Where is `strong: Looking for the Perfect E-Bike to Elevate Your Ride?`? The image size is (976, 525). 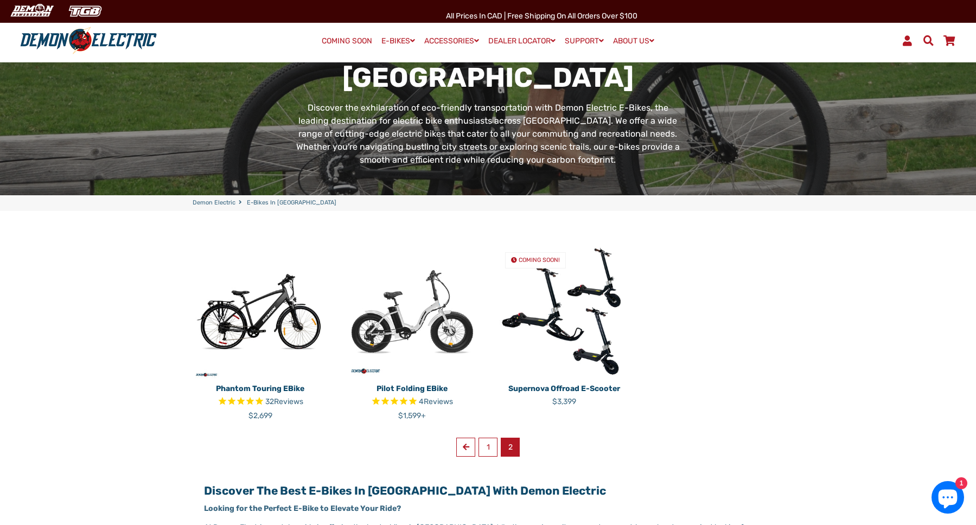 strong: Looking for the Perfect E-Bike to Elevate Your Ride? is located at coordinates (302, 508).